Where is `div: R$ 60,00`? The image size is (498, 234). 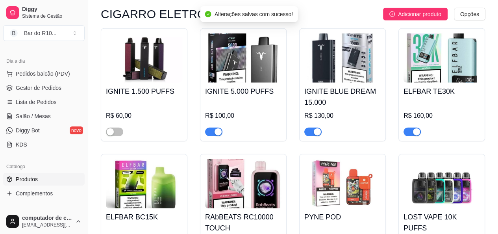
div: R$ 60,00 is located at coordinates (144, 116).